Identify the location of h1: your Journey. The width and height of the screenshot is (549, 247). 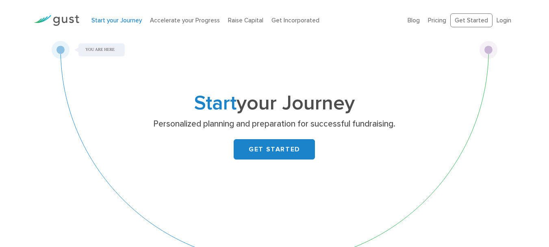
(274, 103).